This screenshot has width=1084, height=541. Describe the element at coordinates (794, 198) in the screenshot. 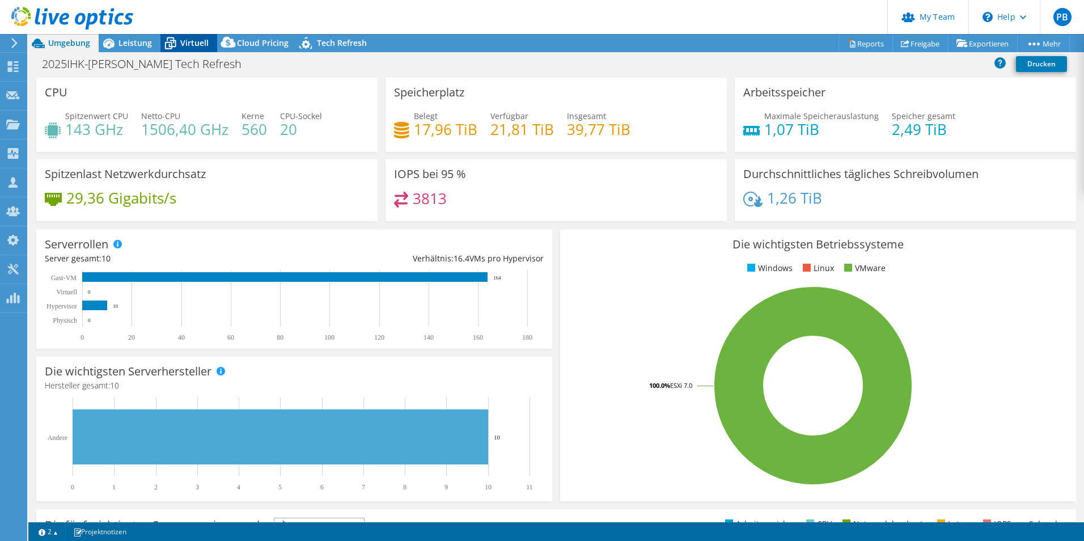

I see `h4: 1,26 TiB` at that location.